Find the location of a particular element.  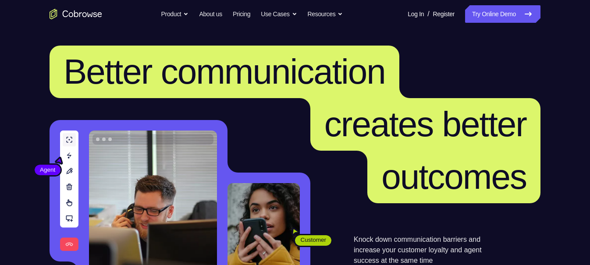

a: Go to the home page is located at coordinates (76, 14).